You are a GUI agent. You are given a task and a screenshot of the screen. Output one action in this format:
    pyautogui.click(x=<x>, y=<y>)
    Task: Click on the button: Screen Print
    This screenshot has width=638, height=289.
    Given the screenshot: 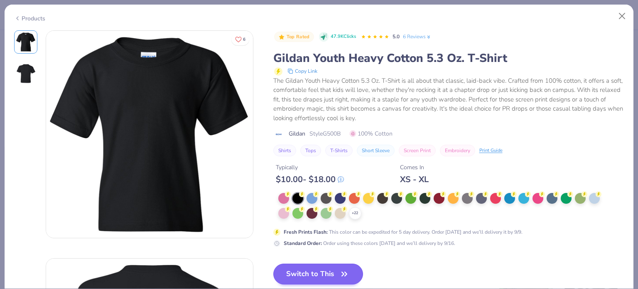 What is the action you would take?
    pyautogui.click(x=417, y=150)
    